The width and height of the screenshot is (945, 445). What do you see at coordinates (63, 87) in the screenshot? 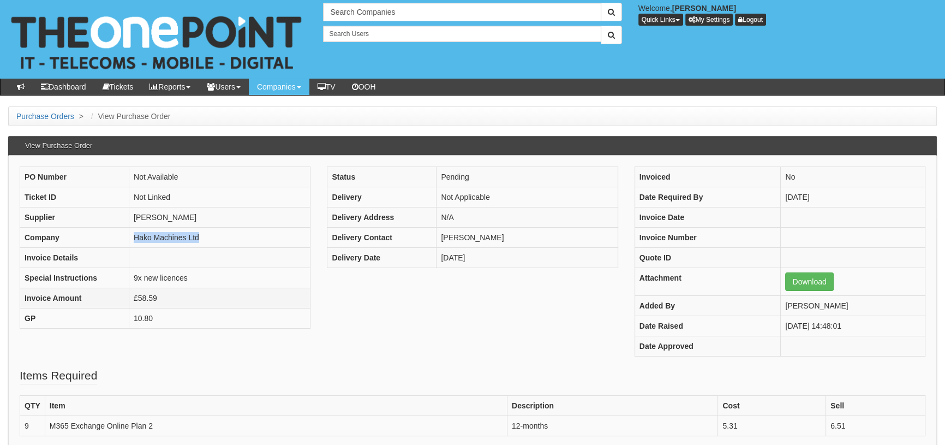
I see `a: Dashboard` at bounding box center [63, 87].